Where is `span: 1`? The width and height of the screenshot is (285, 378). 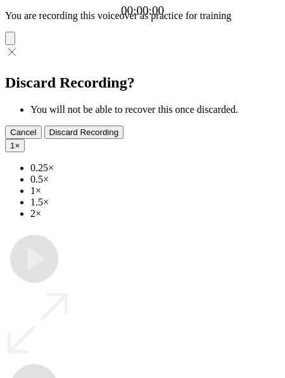
span: 1 is located at coordinates (12, 145).